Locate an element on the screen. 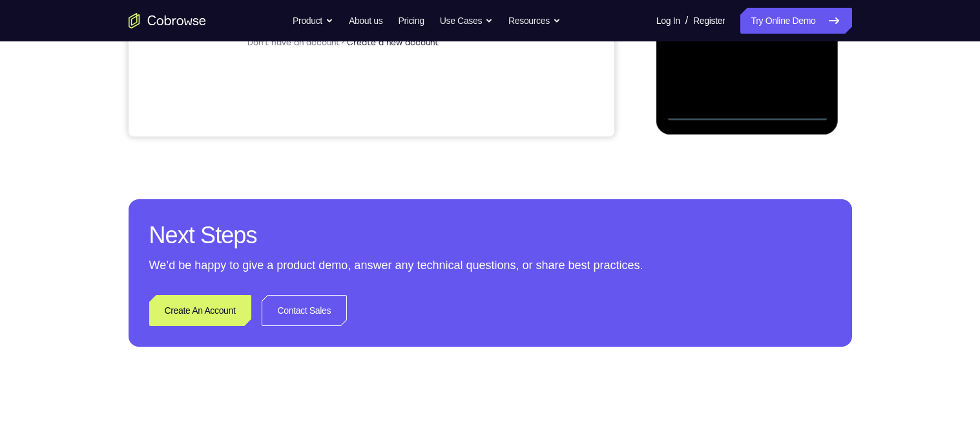 This screenshot has height=425, width=980. a: Try Online Demo is located at coordinates (796, 21).